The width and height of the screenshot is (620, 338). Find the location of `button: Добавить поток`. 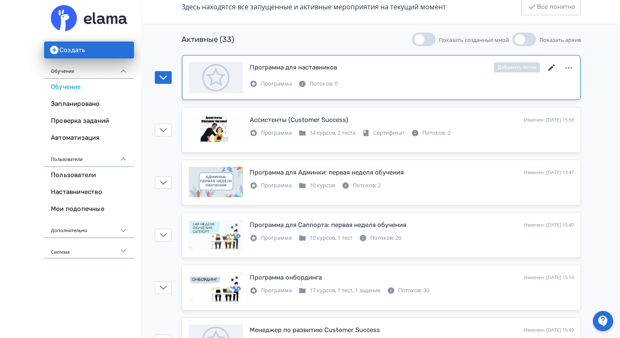

button: Добавить поток is located at coordinates (517, 67).